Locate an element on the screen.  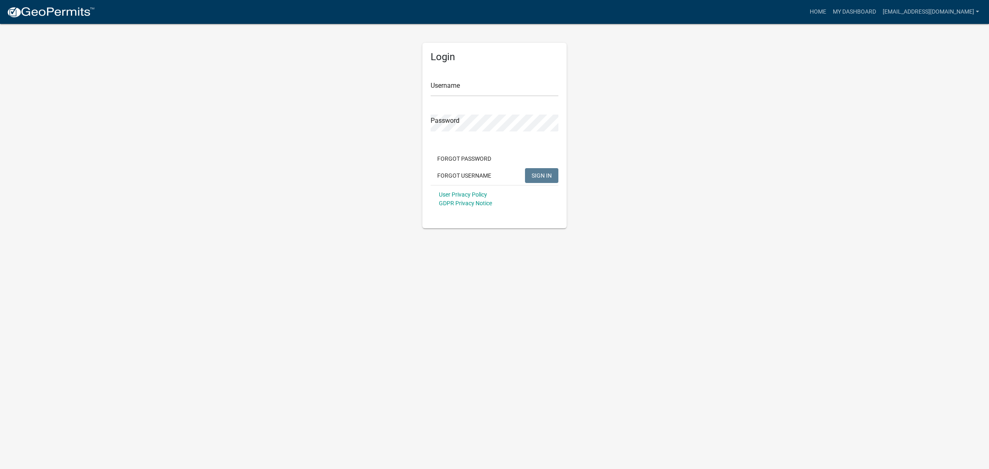
button: SIGN IN is located at coordinates (541, 176).